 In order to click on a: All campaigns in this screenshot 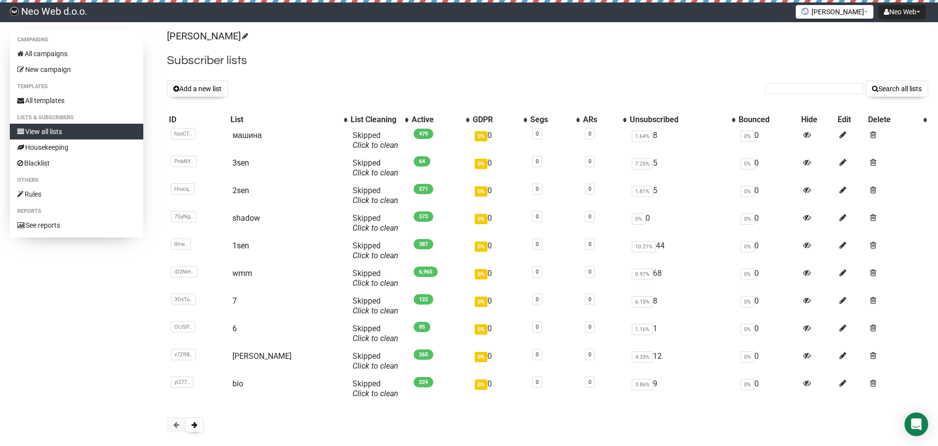, I will do `click(76, 54)`.